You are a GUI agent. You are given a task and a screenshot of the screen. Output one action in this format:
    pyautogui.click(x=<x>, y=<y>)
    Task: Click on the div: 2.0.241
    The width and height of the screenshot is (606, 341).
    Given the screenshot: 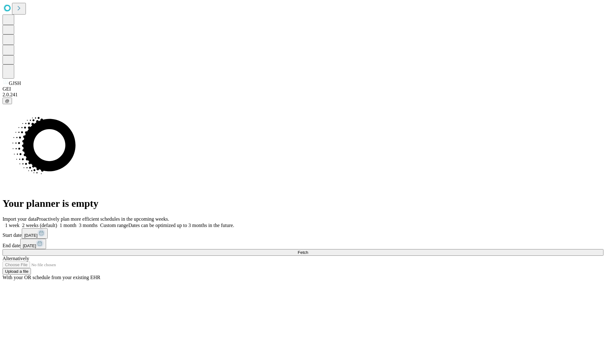 What is the action you would take?
    pyautogui.click(x=303, y=95)
    